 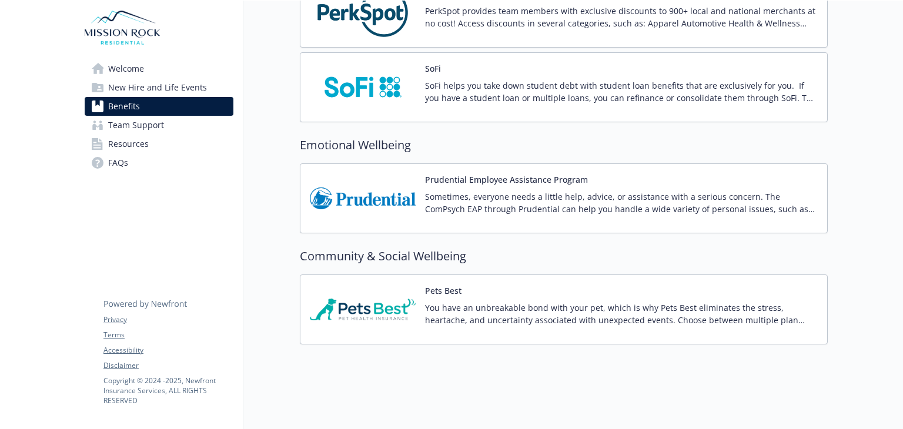 What do you see at coordinates (564, 145) in the screenshot?
I see `h2: Emotional Wellbeing` at bounding box center [564, 145].